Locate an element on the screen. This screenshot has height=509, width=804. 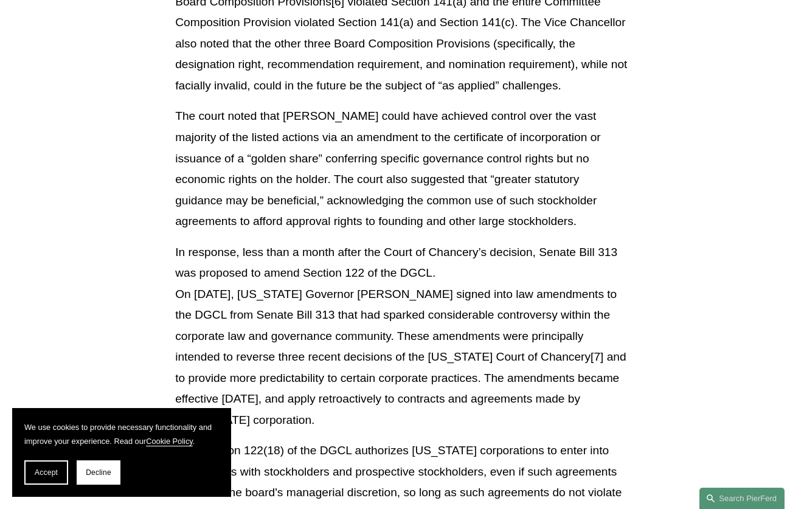
span: Decline is located at coordinates (99, 473).